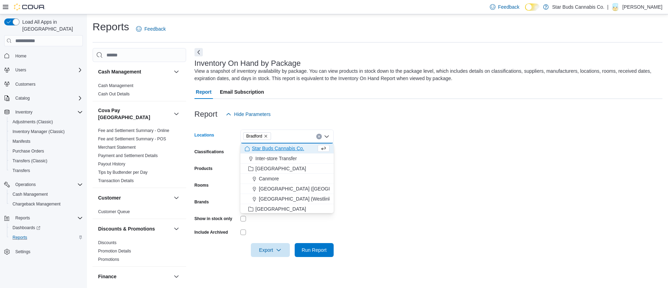 The width and height of the screenshot is (668, 288). Describe the element at coordinates (525, 11) in the screenshot. I see `span: Dark Mode` at that location.